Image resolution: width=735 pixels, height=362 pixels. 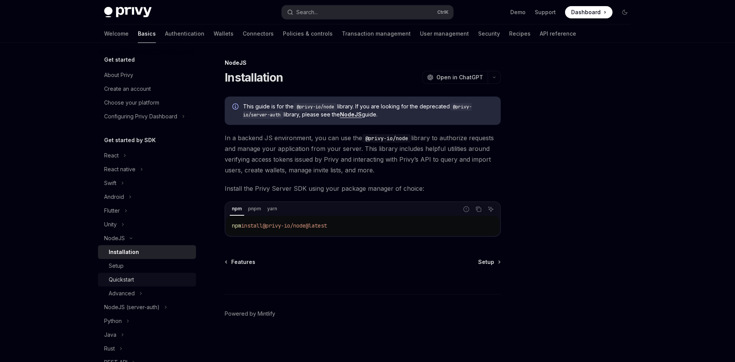 What do you see at coordinates (147, 155) in the screenshot?
I see `button: Toggle React section` at bounding box center [147, 155].